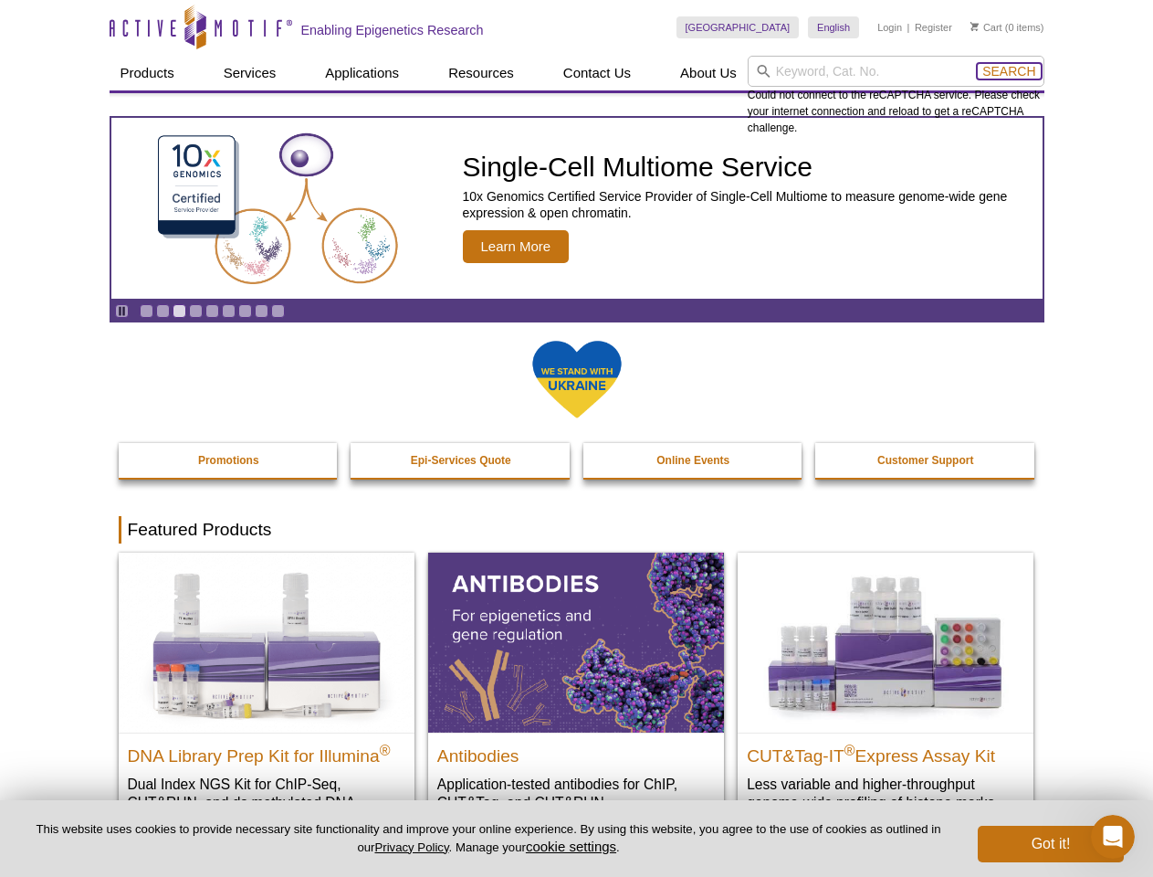 Image resolution: width=1153 pixels, height=877 pixels. What do you see at coordinates (1051, 844) in the screenshot?
I see `button: Got it!` at bounding box center [1051, 844].